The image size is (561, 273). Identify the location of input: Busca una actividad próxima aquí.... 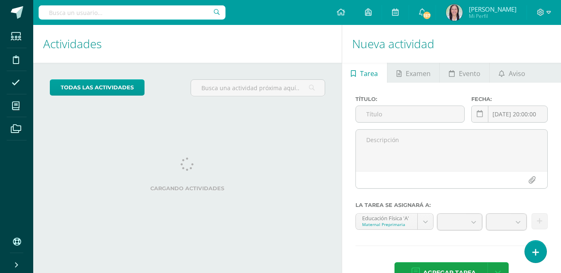
(257, 88).